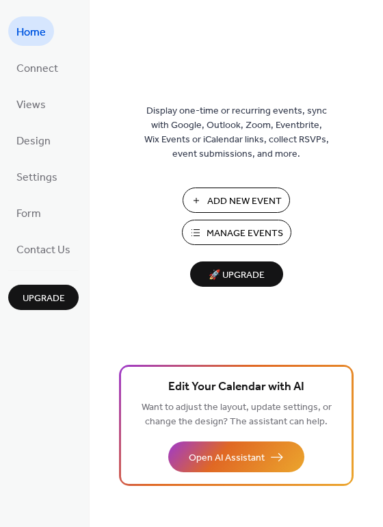 The image size is (383, 527). What do you see at coordinates (237, 232) in the screenshot?
I see `button: Manage Events` at bounding box center [237, 232].